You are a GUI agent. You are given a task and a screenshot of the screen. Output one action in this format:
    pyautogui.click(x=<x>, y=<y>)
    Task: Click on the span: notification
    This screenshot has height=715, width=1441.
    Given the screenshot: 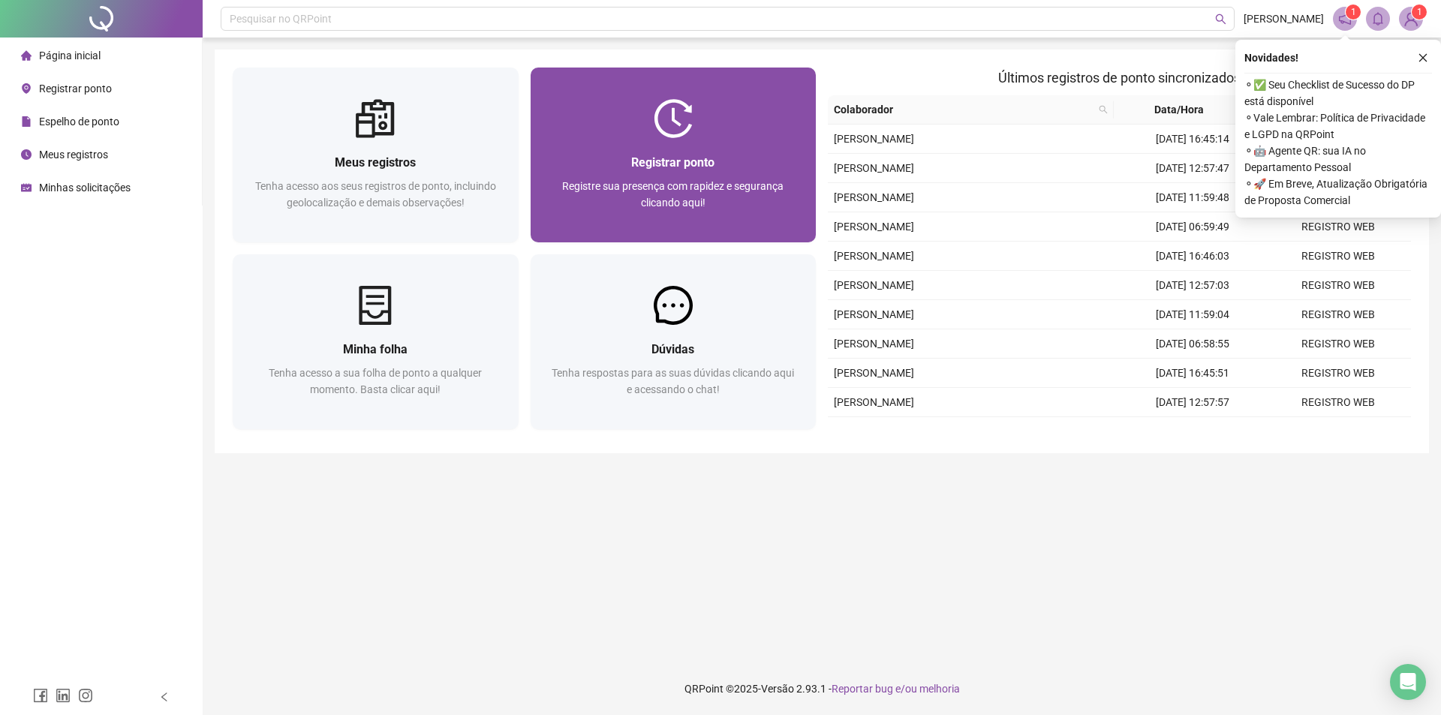 What is the action you would take?
    pyautogui.click(x=1345, y=19)
    